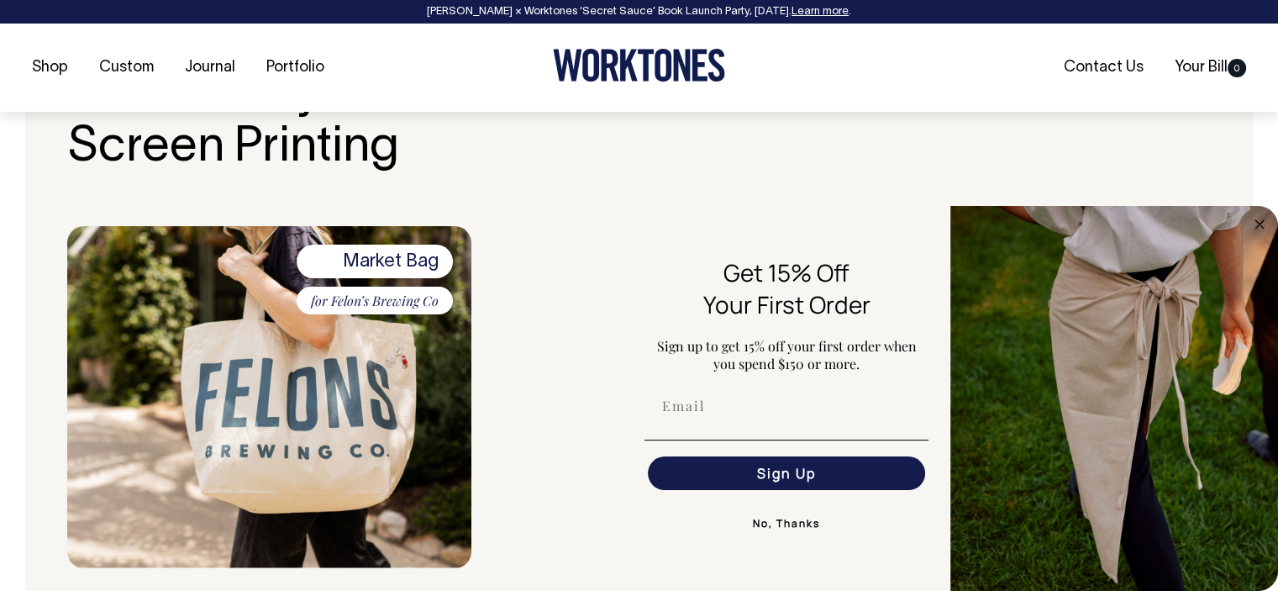 The width and height of the screenshot is (1278, 591). Describe the element at coordinates (787, 406) in the screenshot. I see `input: Email` at that location.